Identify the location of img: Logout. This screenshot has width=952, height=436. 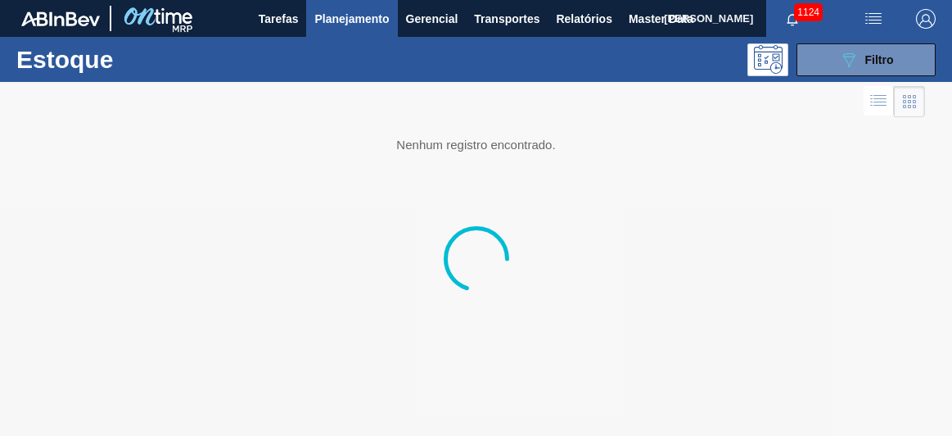
(926, 19).